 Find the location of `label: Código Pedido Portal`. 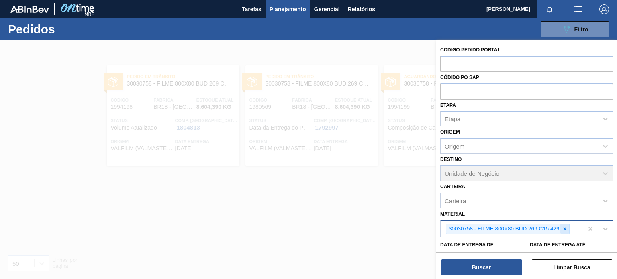

label: Código Pedido Portal is located at coordinates (470, 50).